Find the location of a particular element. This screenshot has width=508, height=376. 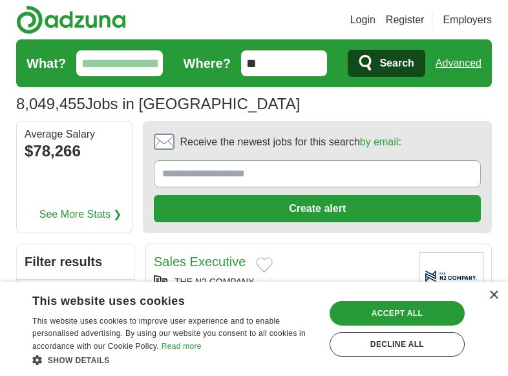

span: Search is located at coordinates (396, 63).